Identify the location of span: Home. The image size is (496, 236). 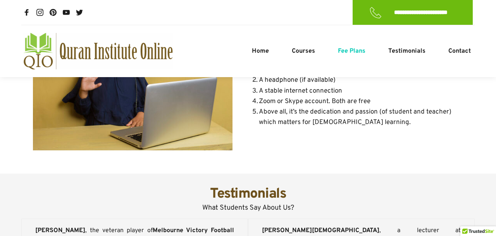
(260, 51).